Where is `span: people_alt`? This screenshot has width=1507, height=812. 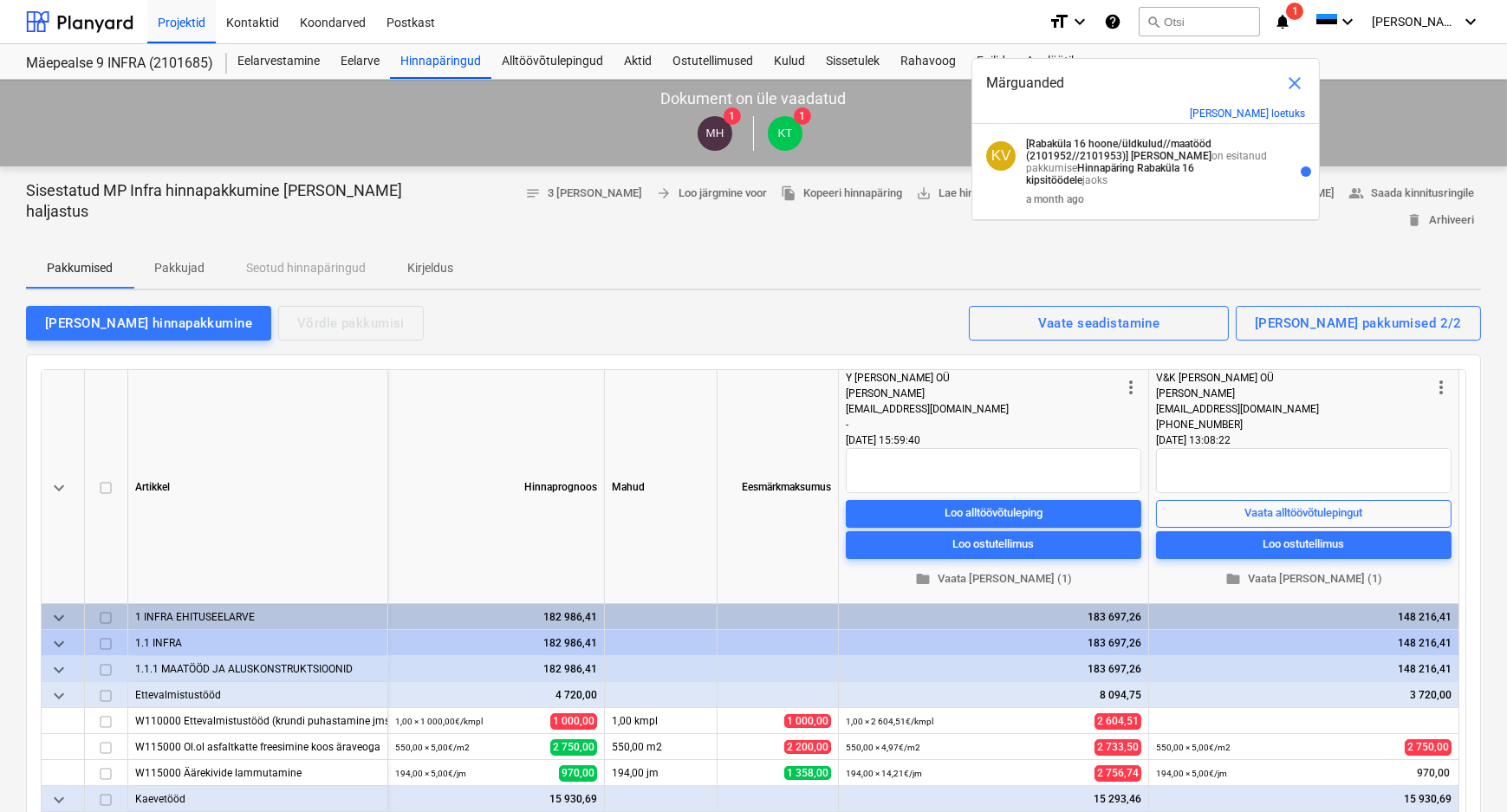
span: people_alt is located at coordinates (1356, 193).